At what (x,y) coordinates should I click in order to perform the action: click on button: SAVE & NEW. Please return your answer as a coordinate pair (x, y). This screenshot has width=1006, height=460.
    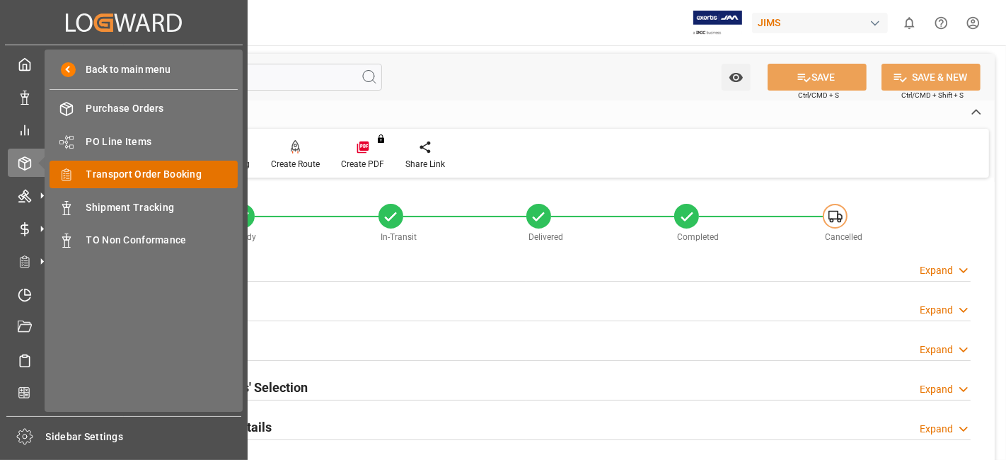
    Looking at the image, I should click on (931, 77).